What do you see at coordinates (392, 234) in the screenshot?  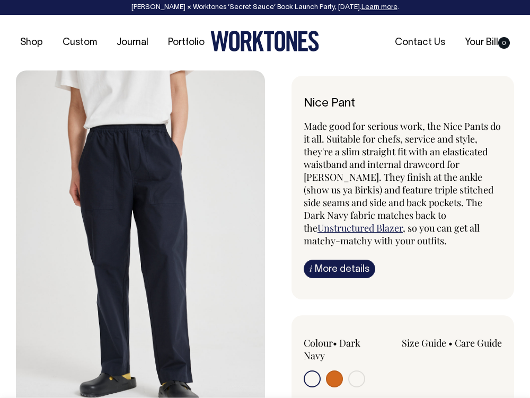 I see `span: , so you can get all matchy-matchy with your outfits.` at bounding box center [392, 234].